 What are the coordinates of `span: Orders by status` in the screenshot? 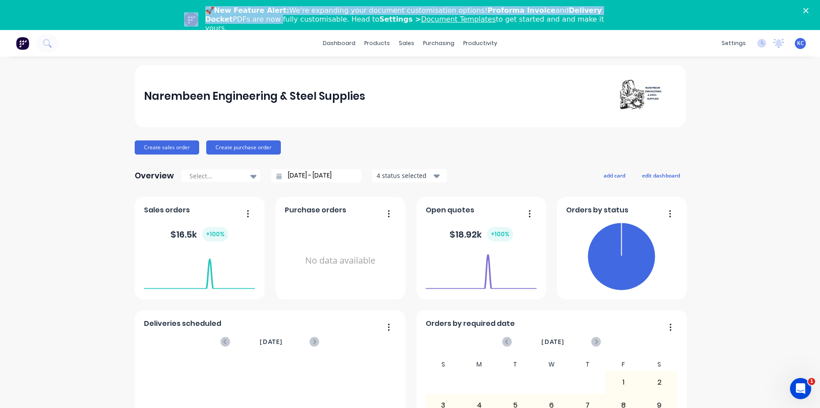 It's located at (597, 210).